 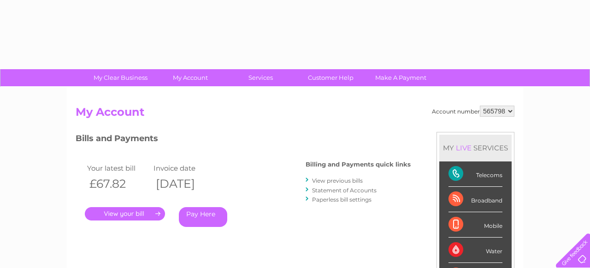 What do you see at coordinates (243, 140) in the screenshot?
I see `h3: Bills and Payments` at bounding box center [243, 140].